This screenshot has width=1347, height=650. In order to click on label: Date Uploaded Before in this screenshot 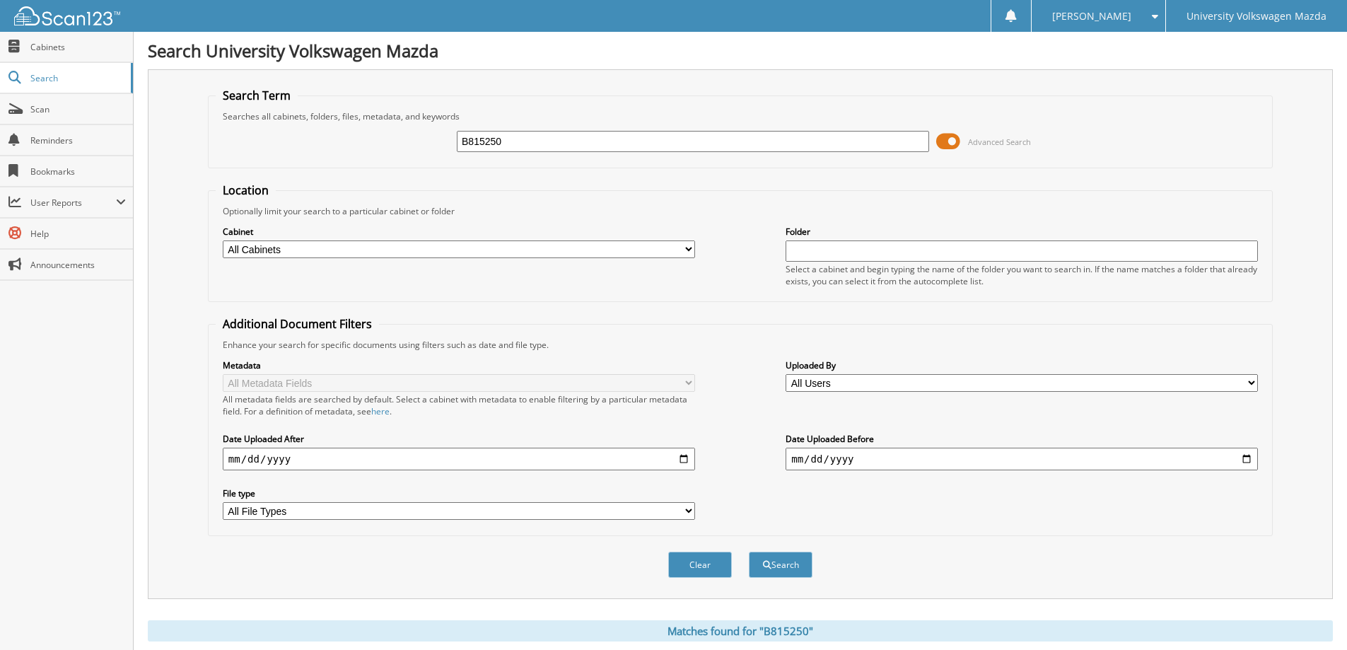, I will do `click(1022, 438)`.